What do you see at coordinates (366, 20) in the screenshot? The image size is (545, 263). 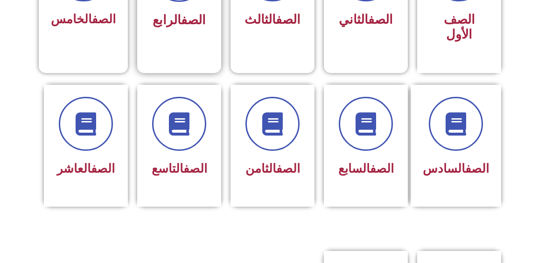 I see `span: الثاني` at bounding box center [366, 20].